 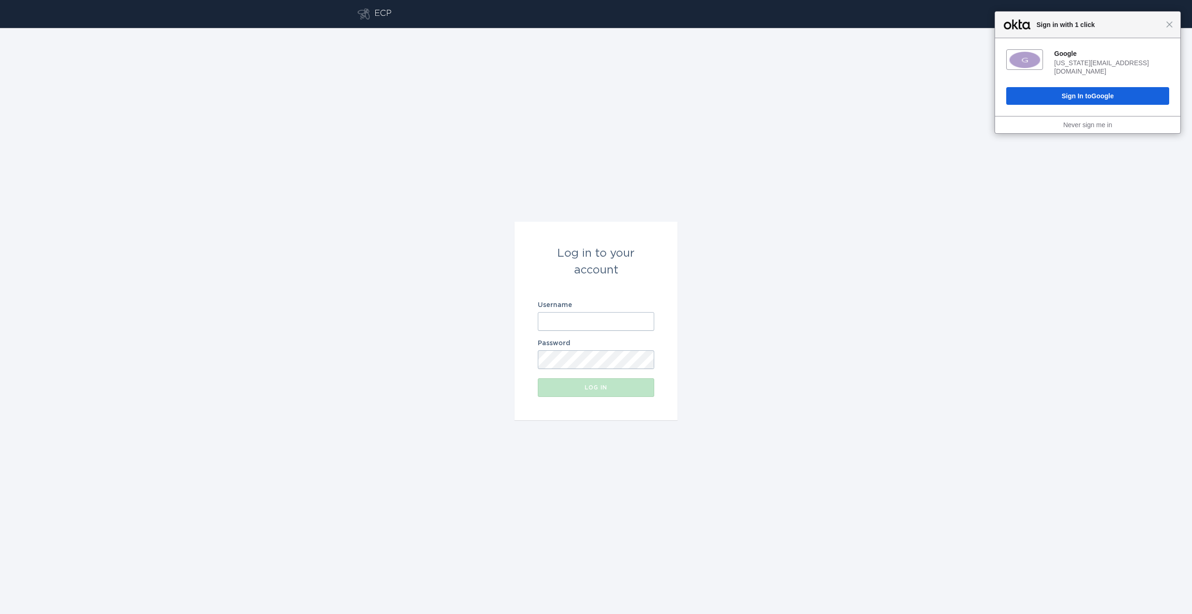 I want to click on label: Username, so click(x=596, y=305).